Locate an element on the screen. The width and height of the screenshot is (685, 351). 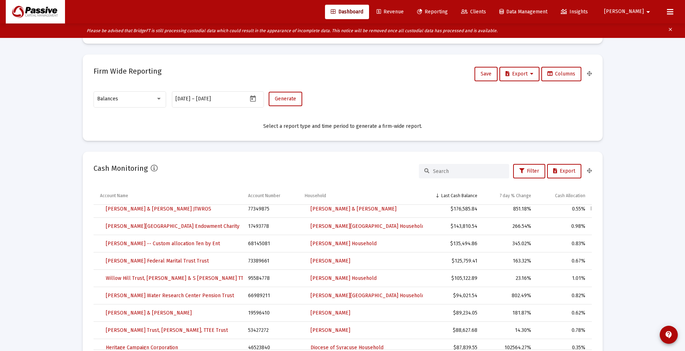
td: Column Household is located at coordinates (361, 196).